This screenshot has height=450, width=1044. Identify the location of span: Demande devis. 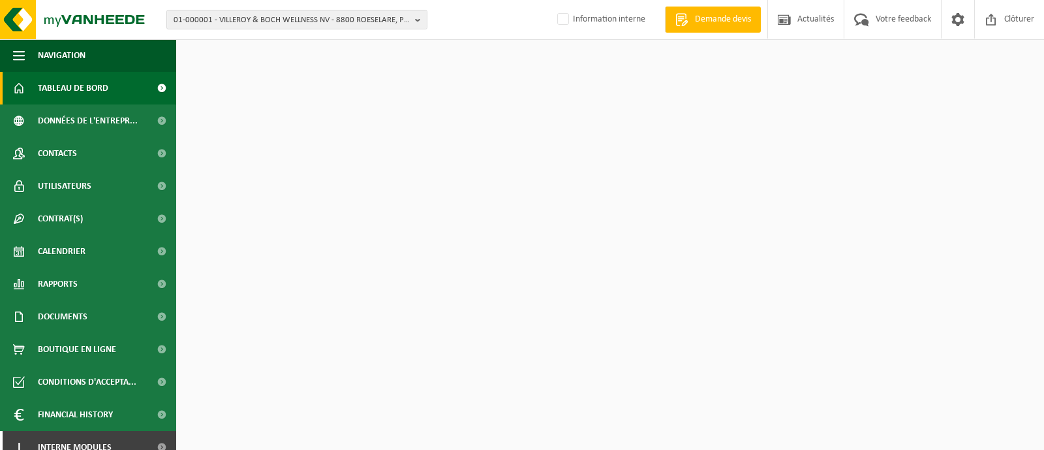
(723, 20).